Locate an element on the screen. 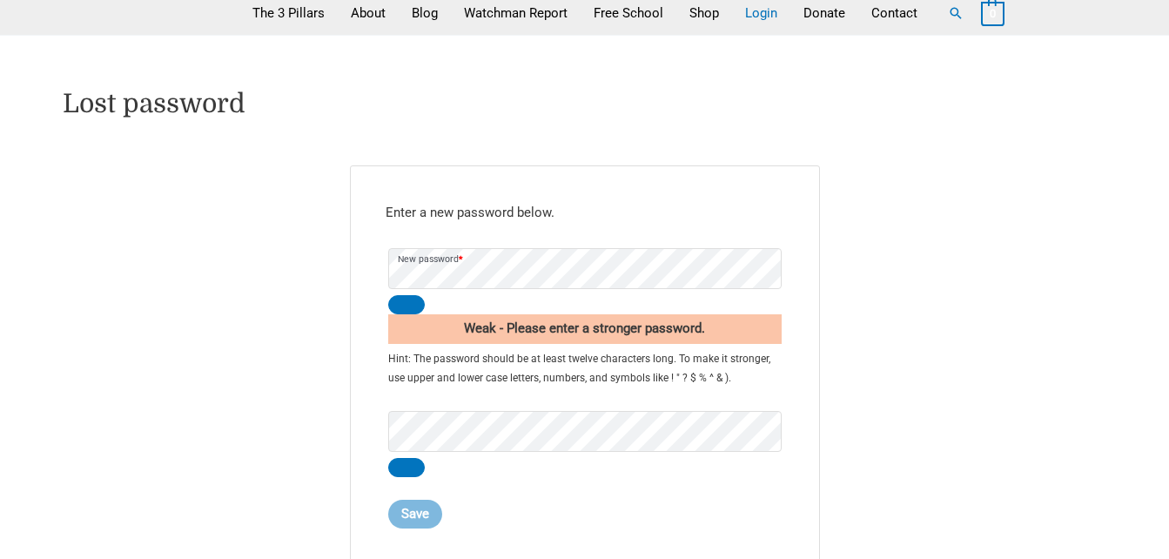 The width and height of the screenshot is (1169, 559). p: Enter a new password below. is located at coordinates (585, 213).